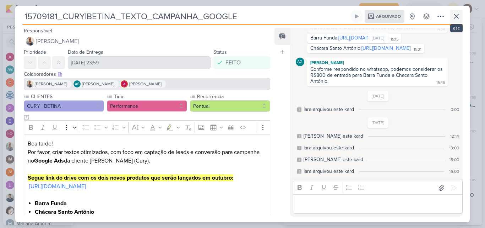  I want to click on strong: Google Ads, so click(49, 161).